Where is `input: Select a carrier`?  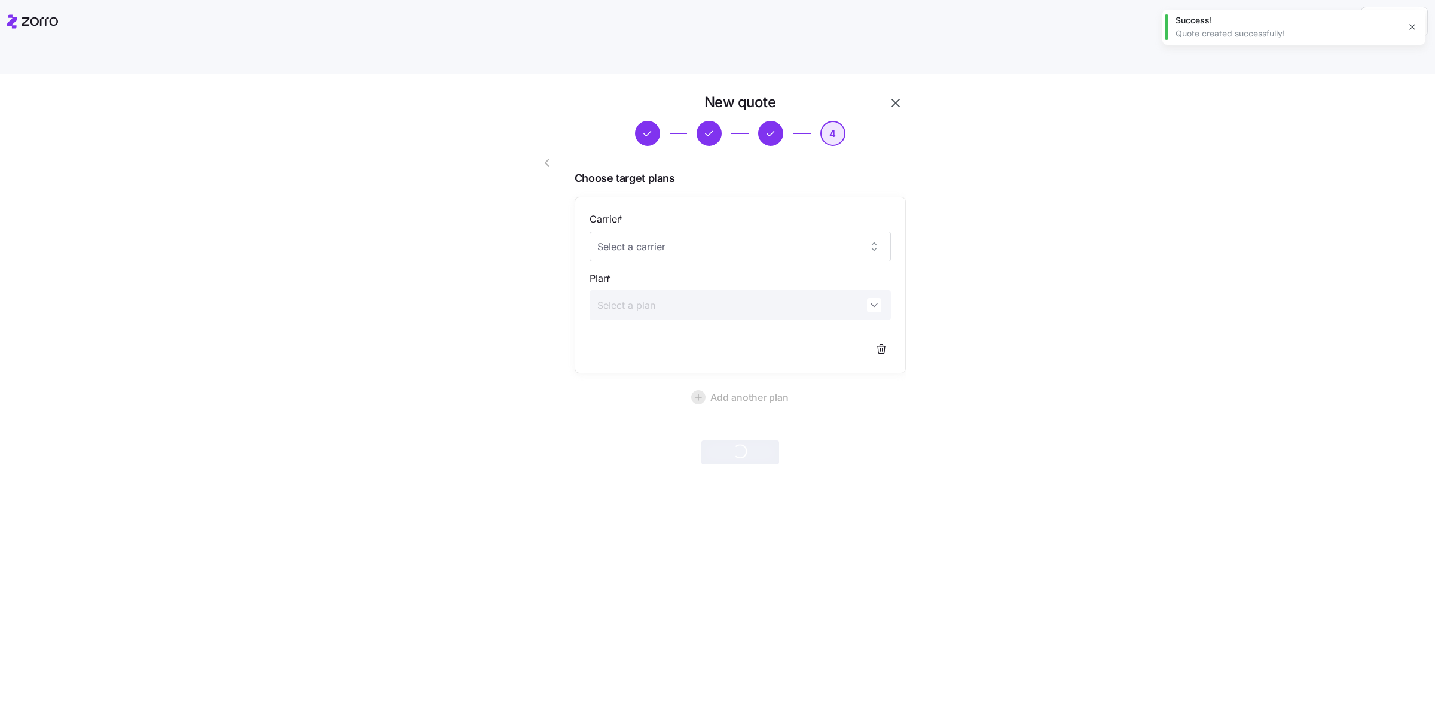 input: Select a carrier is located at coordinates (740, 246).